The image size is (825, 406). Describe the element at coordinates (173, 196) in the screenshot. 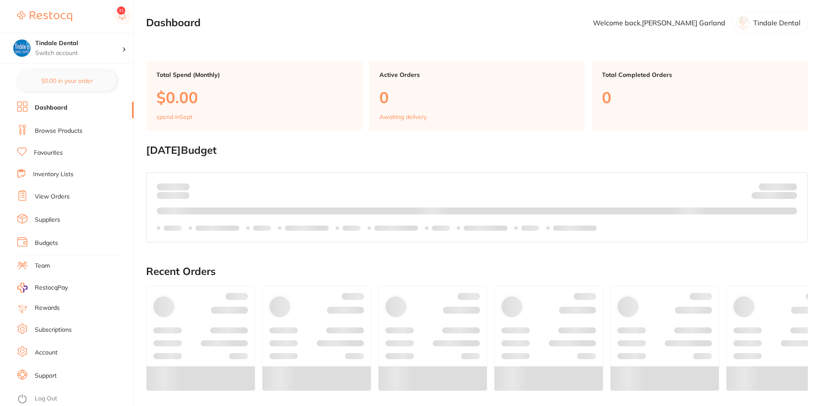

I see `p: month` at that location.